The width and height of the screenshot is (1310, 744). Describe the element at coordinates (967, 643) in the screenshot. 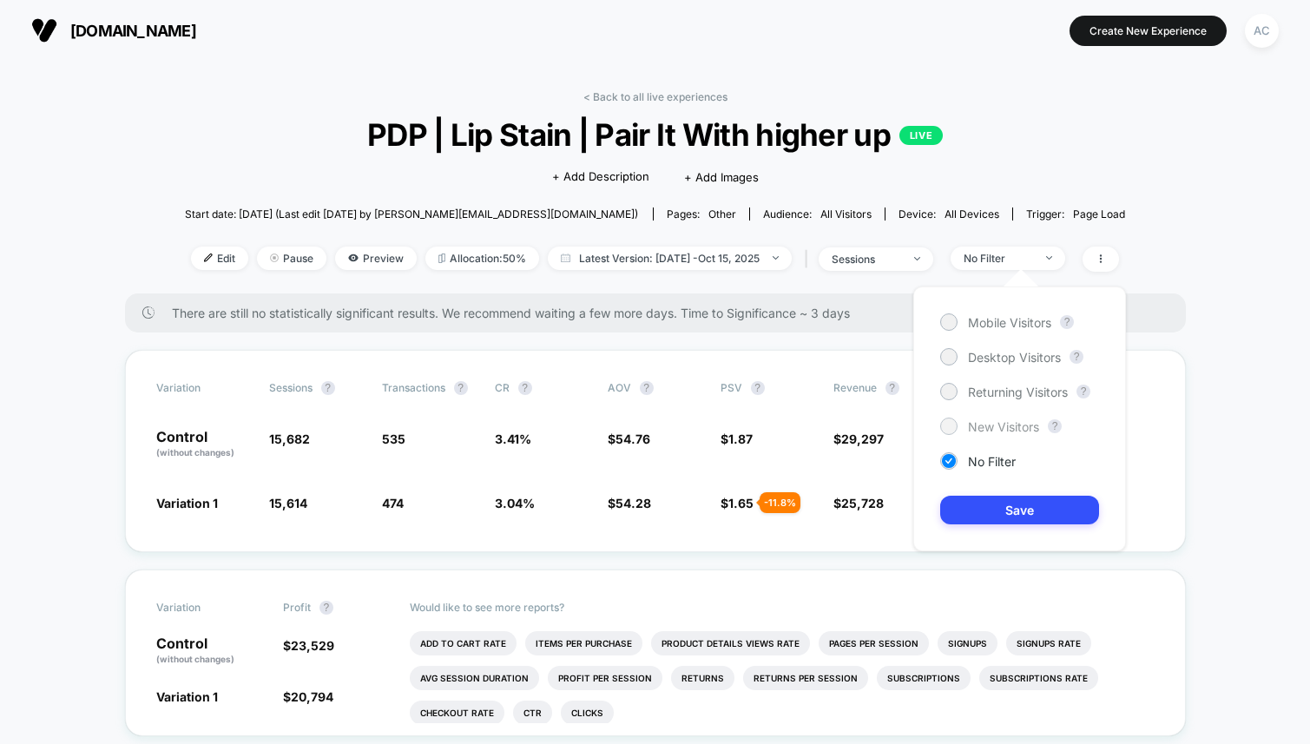

I see `li: Signups` at that location.